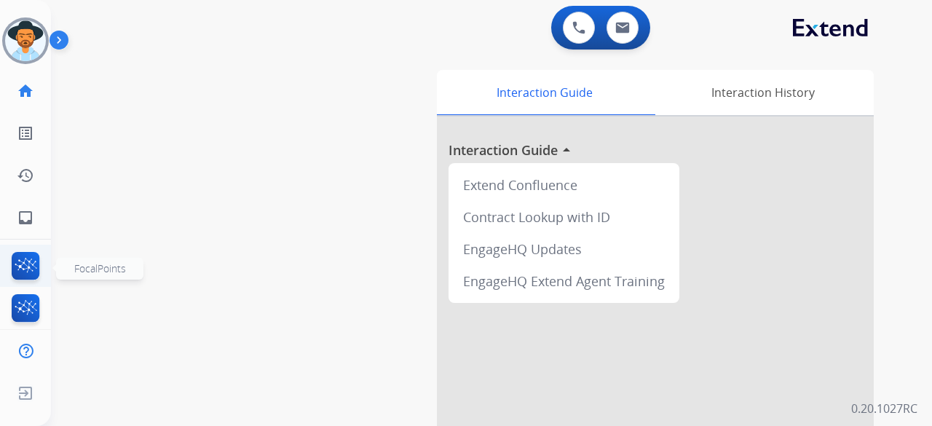  I want to click on div: EngageHQ Extend Agent Training, so click(564, 281).